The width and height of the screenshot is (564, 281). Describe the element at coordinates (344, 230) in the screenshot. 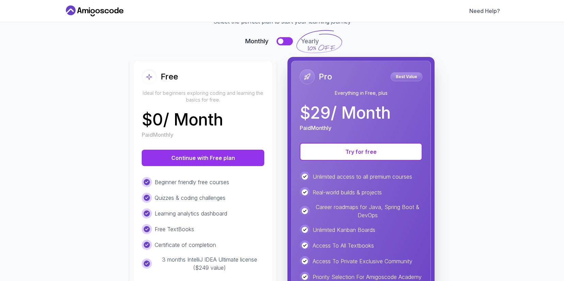

I see `p: Unlimited Kanban Boards` at that location.